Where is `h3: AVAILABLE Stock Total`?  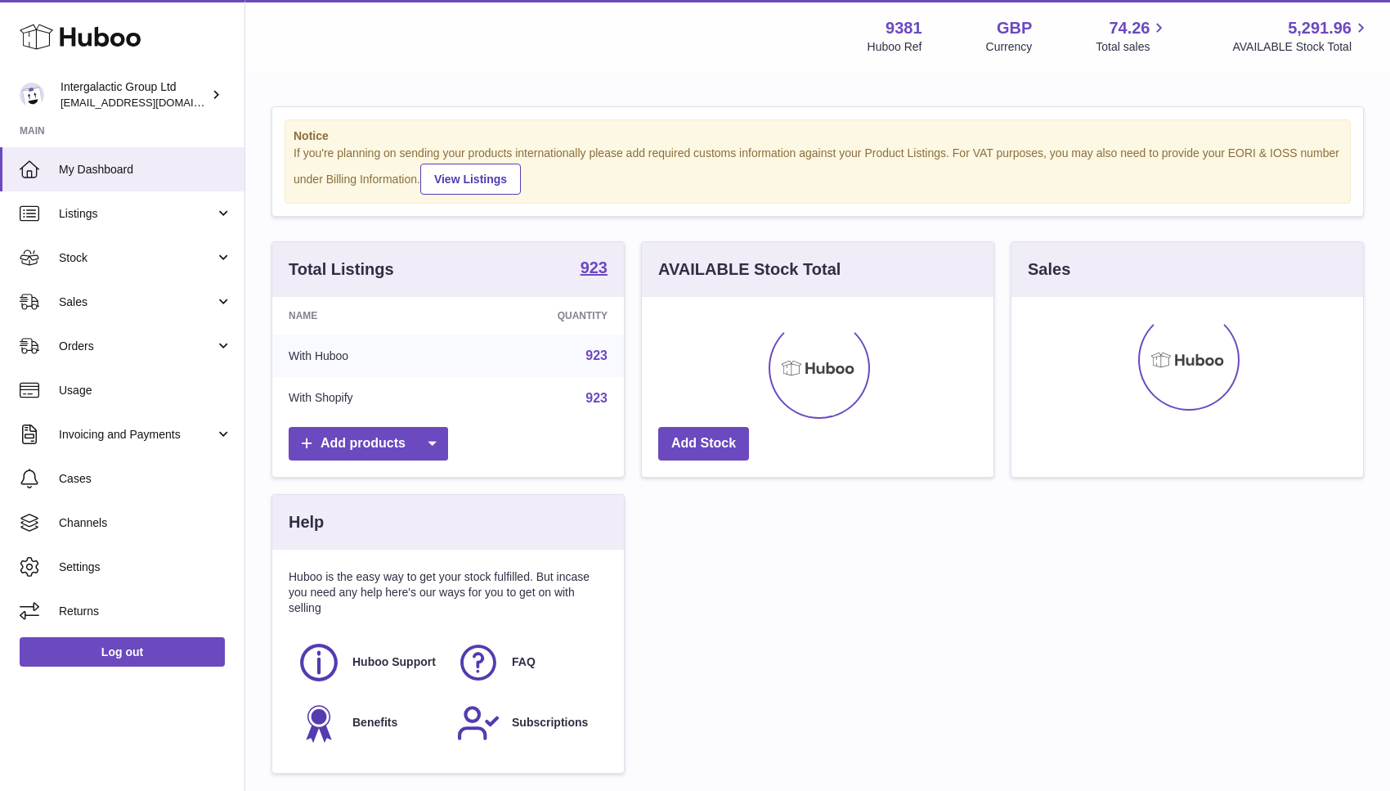
h3: AVAILABLE Stock Total is located at coordinates (749, 269).